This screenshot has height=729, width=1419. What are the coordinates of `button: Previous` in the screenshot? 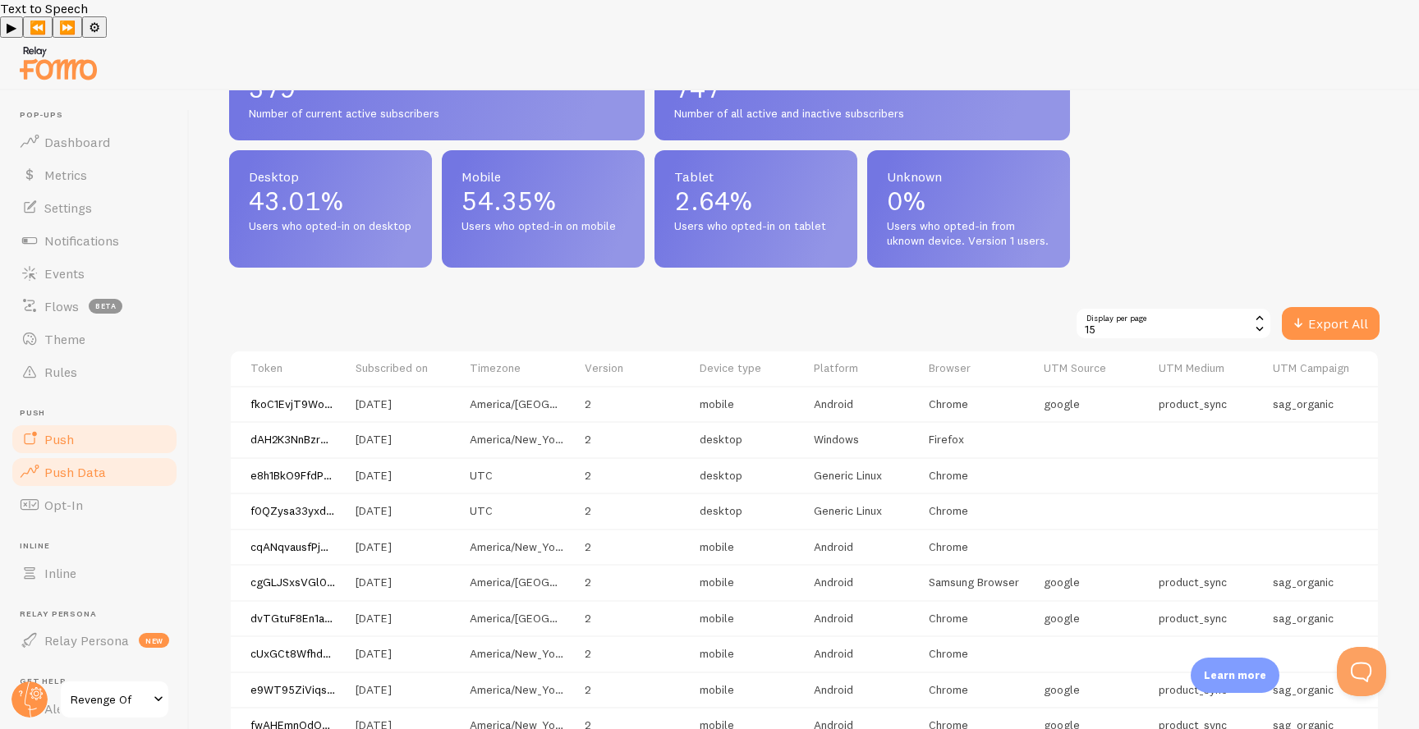 It's located at (38, 27).